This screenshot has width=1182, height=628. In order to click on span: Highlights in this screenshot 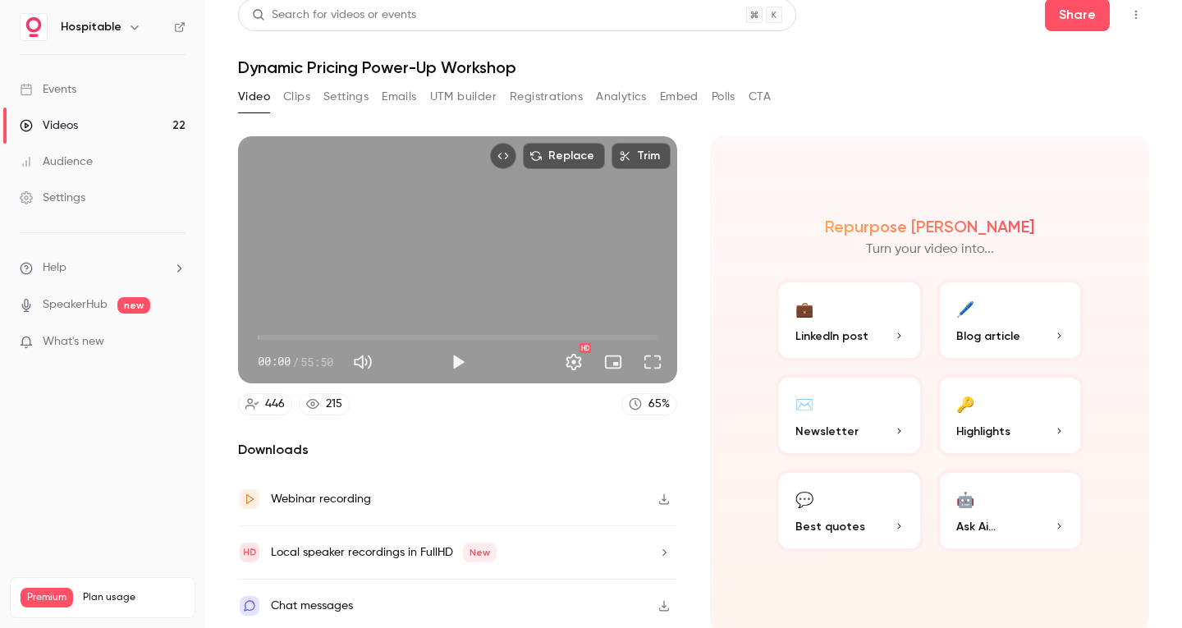, I will do `click(983, 431)`.